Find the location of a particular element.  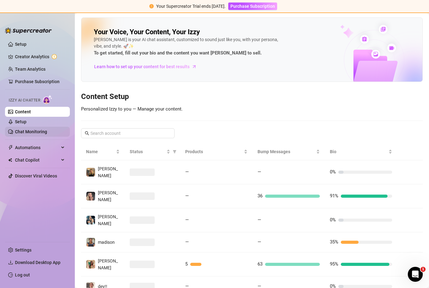

a: Discover Viral Videos is located at coordinates (36, 176).